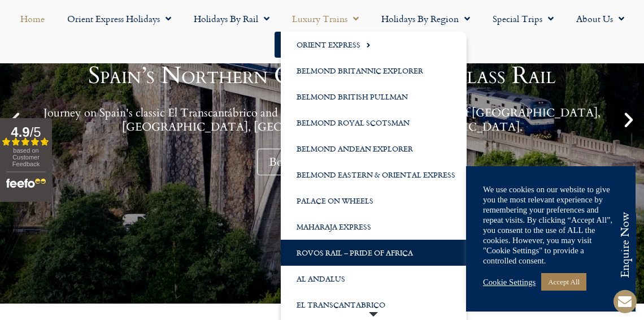 The width and height of the screenshot is (644, 320). Describe the element at coordinates (232, 19) in the screenshot. I see `a: Holidays by Rail` at that location.